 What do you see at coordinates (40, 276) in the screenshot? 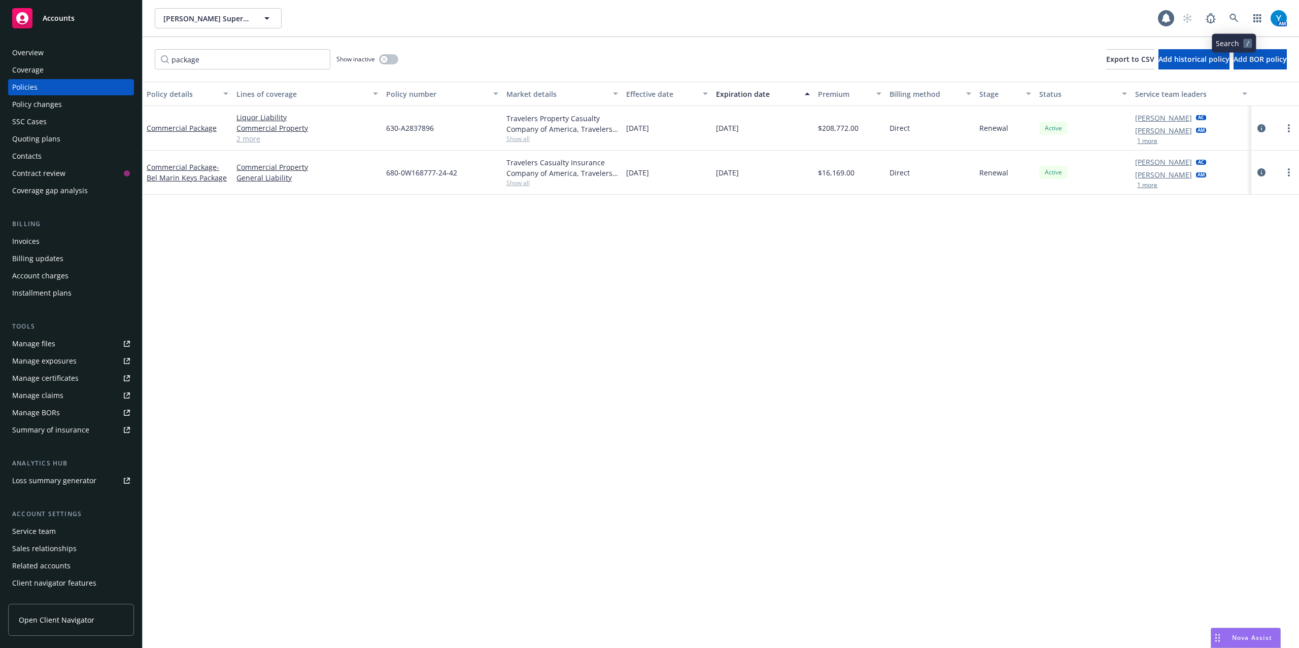
I see `div: Account charges` at bounding box center [40, 276].